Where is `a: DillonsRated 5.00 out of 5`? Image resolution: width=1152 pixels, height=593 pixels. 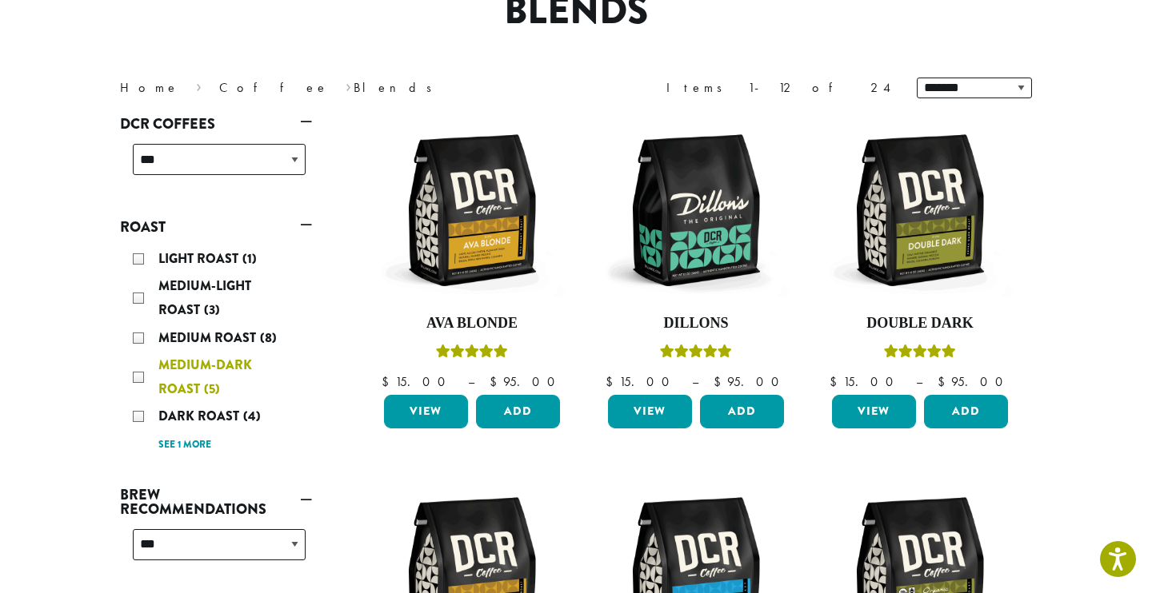
a: DillonsRated 5.00 out of 5 is located at coordinates (696, 254).